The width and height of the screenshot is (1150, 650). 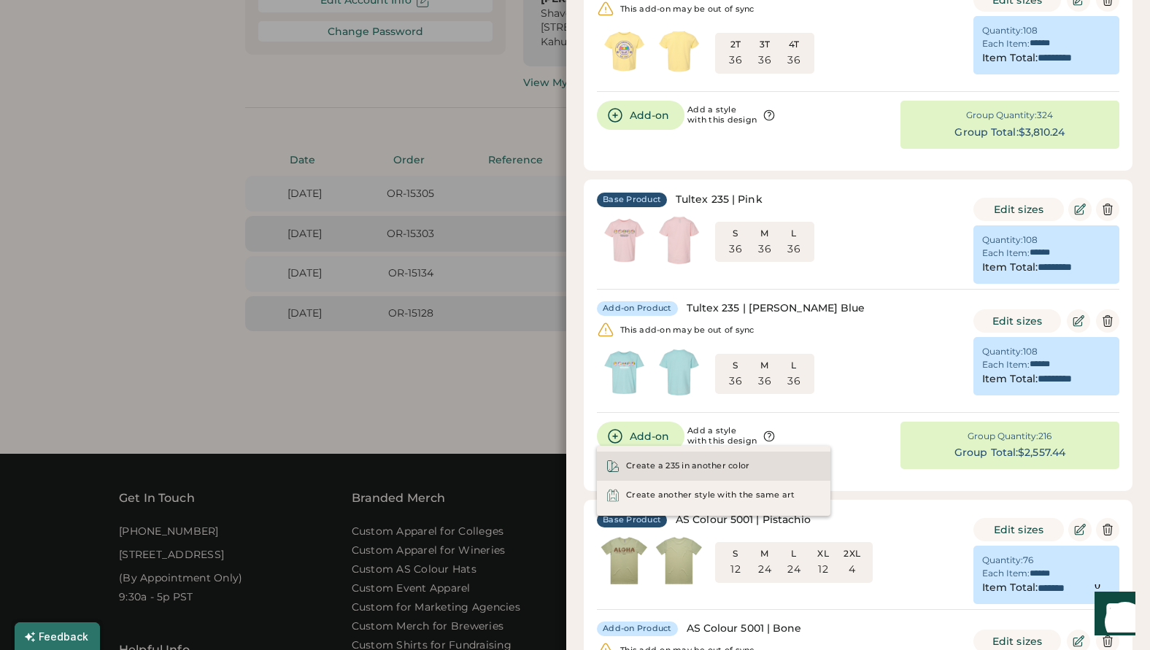 I want to click on div: 2T, so click(x=735, y=45).